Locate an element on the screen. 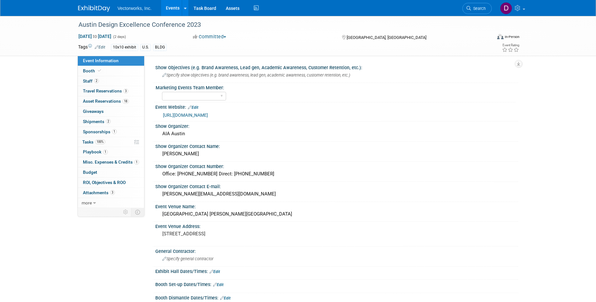 The image size is (596, 302). a: Giveaways is located at coordinates (111, 111).